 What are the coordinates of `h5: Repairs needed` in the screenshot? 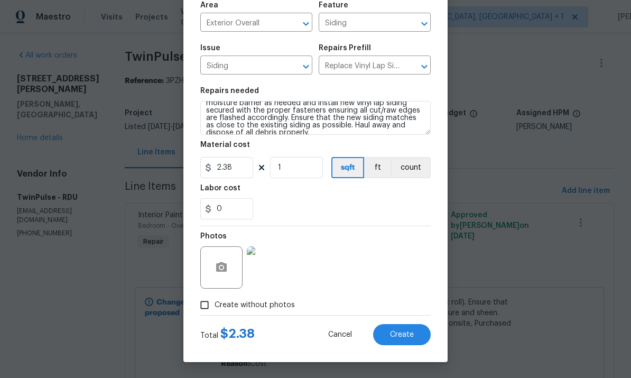 It's located at (229, 91).